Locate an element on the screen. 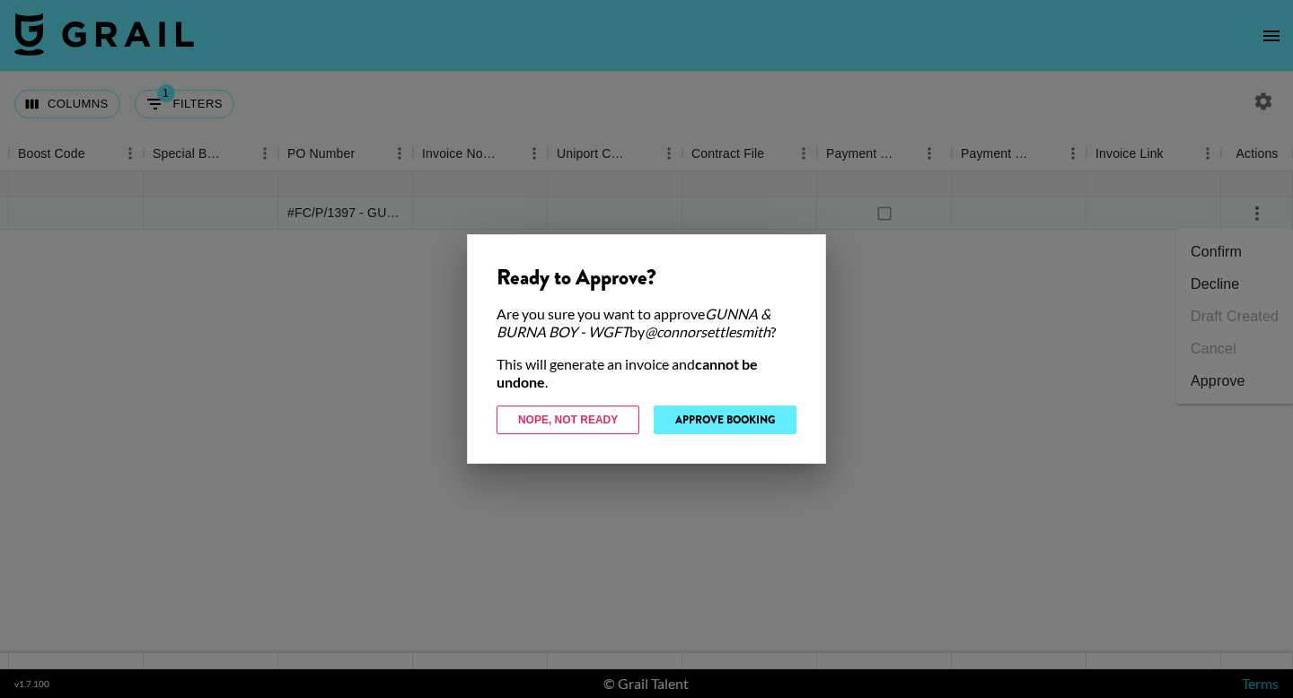 This screenshot has height=698, width=1293. div: This will generate an invoice and . is located at coordinates (646, 373).